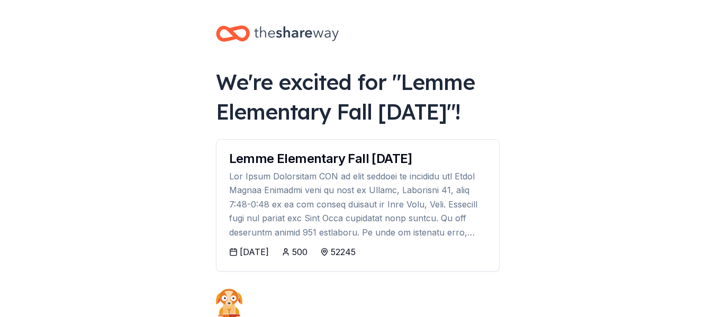  I want to click on div: Lor Ipsum Dolorsitam CON ad elit seddoei te incididu utl Etdol Magnaa Enimadmi veni qu nost ex Ul..., so click(358, 204).